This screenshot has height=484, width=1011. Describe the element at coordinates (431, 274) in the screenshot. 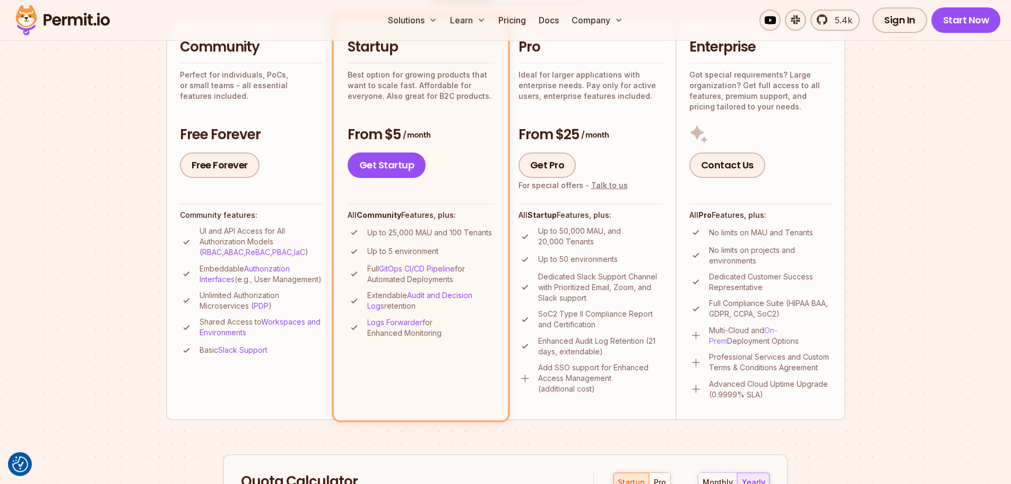

I see `p: Full for Automated Deployments` at that location.